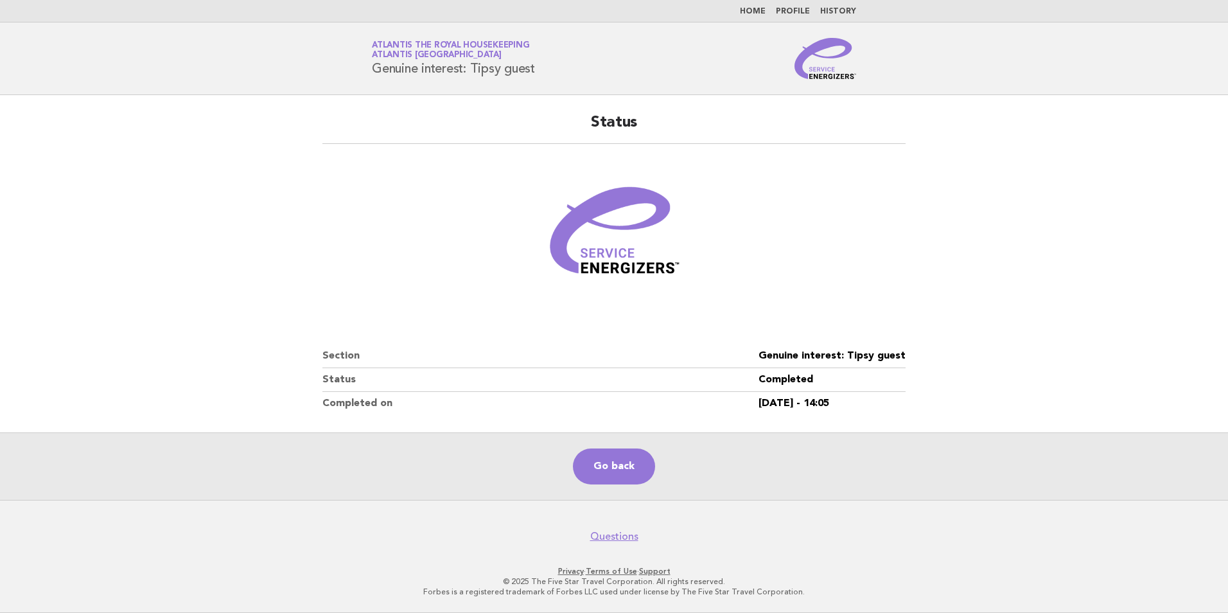 The width and height of the screenshot is (1228, 613). Describe the element at coordinates (614, 466) in the screenshot. I see `a: Go back` at that location.